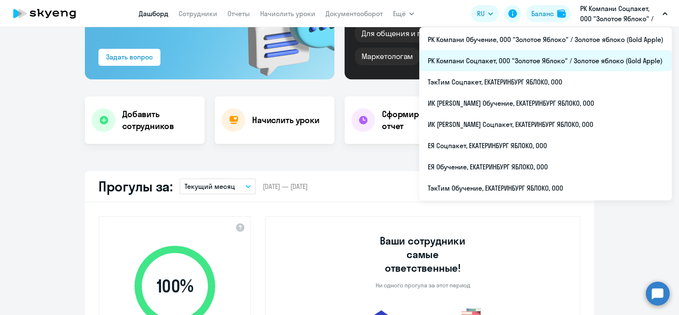 This screenshot has width=679, height=315. I want to click on a: Начислить уроки, so click(288, 14).